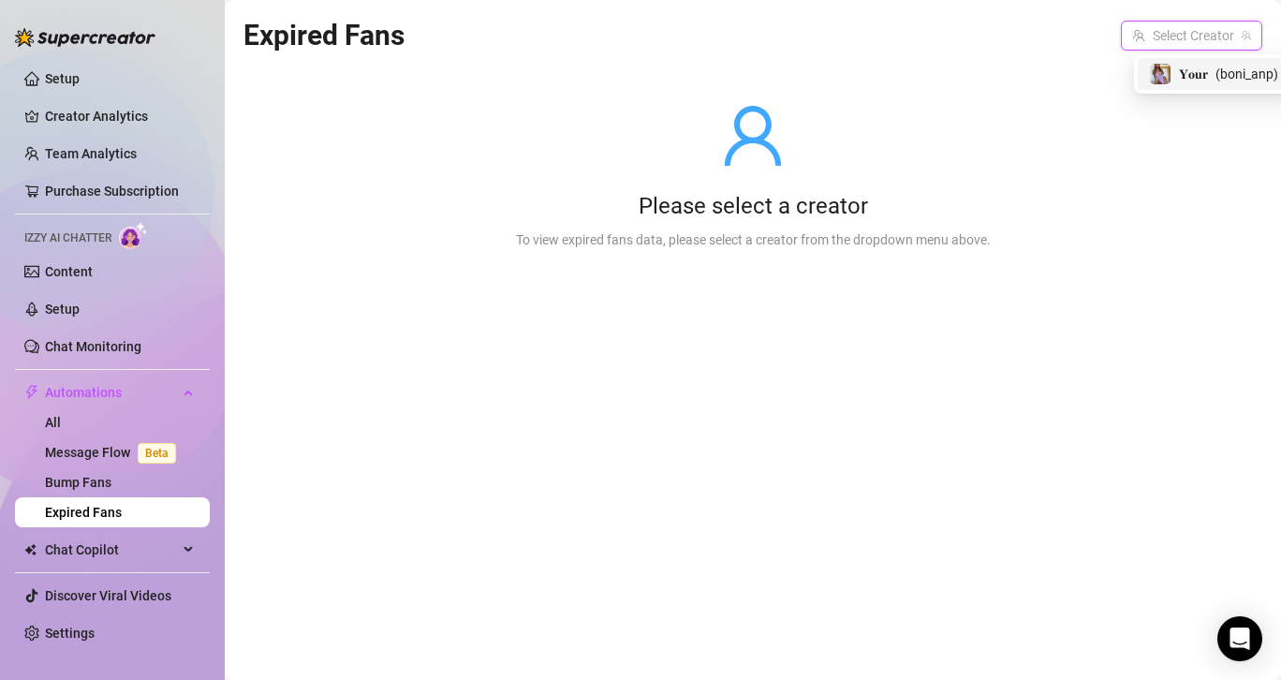  Describe the element at coordinates (133, 235) in the screenshot. I see `img: AI Chatter` at that location.